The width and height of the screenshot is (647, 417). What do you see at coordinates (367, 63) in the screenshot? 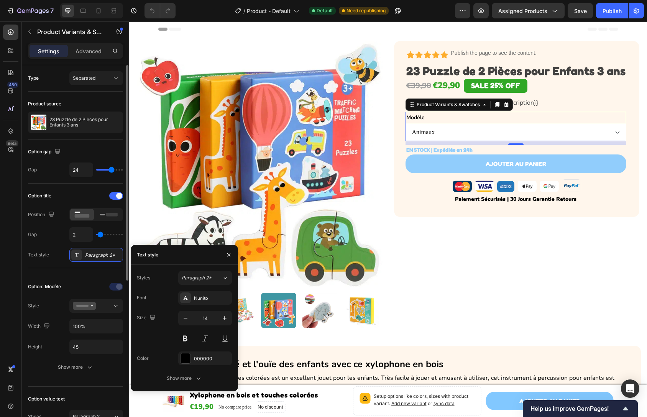
I see `div: 25%` at bounding box center [367, 63].